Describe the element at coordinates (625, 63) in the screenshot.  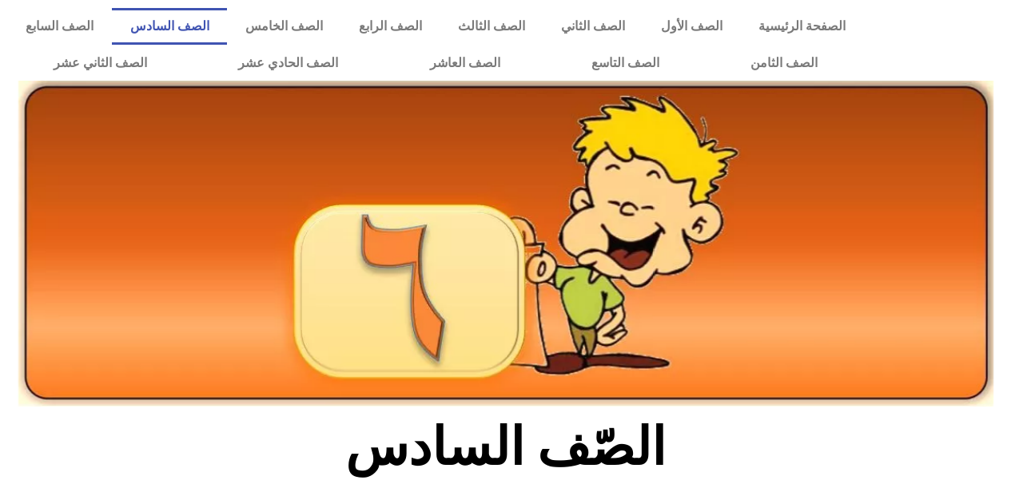
I see `a: الصف التاسع` at that location.